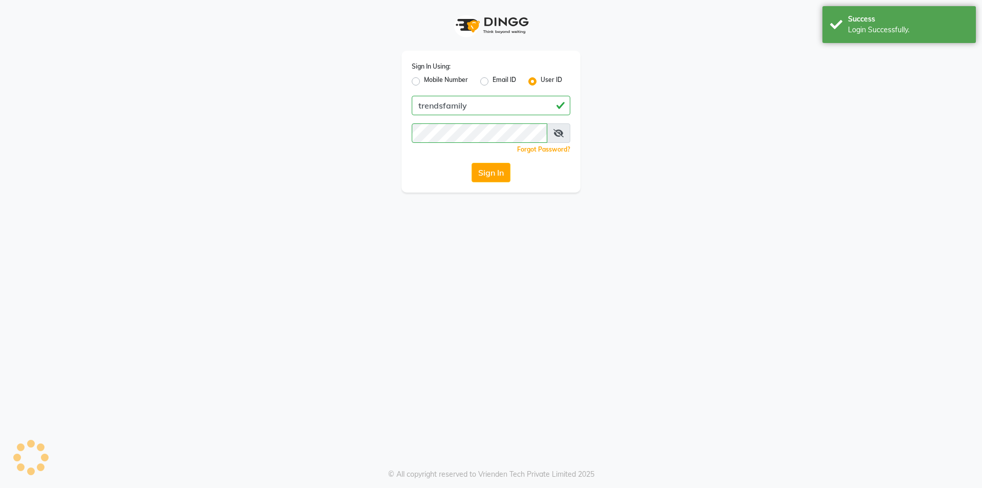 Image resolution: width=982 pixels, height=488 pixels. I want to click on label: Sign In Using:, so click(431, 67).